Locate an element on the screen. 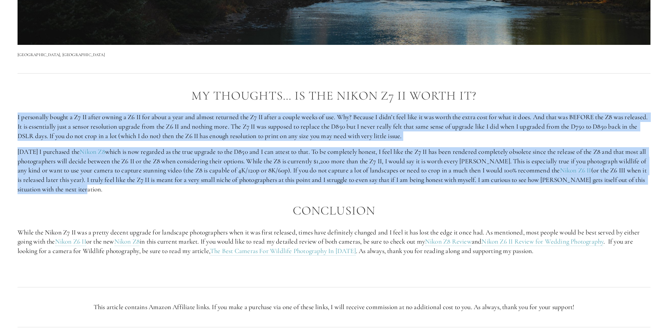 This screenshot has width=668, height=334. h2: Conclusion is located at coordinates (334, 211).